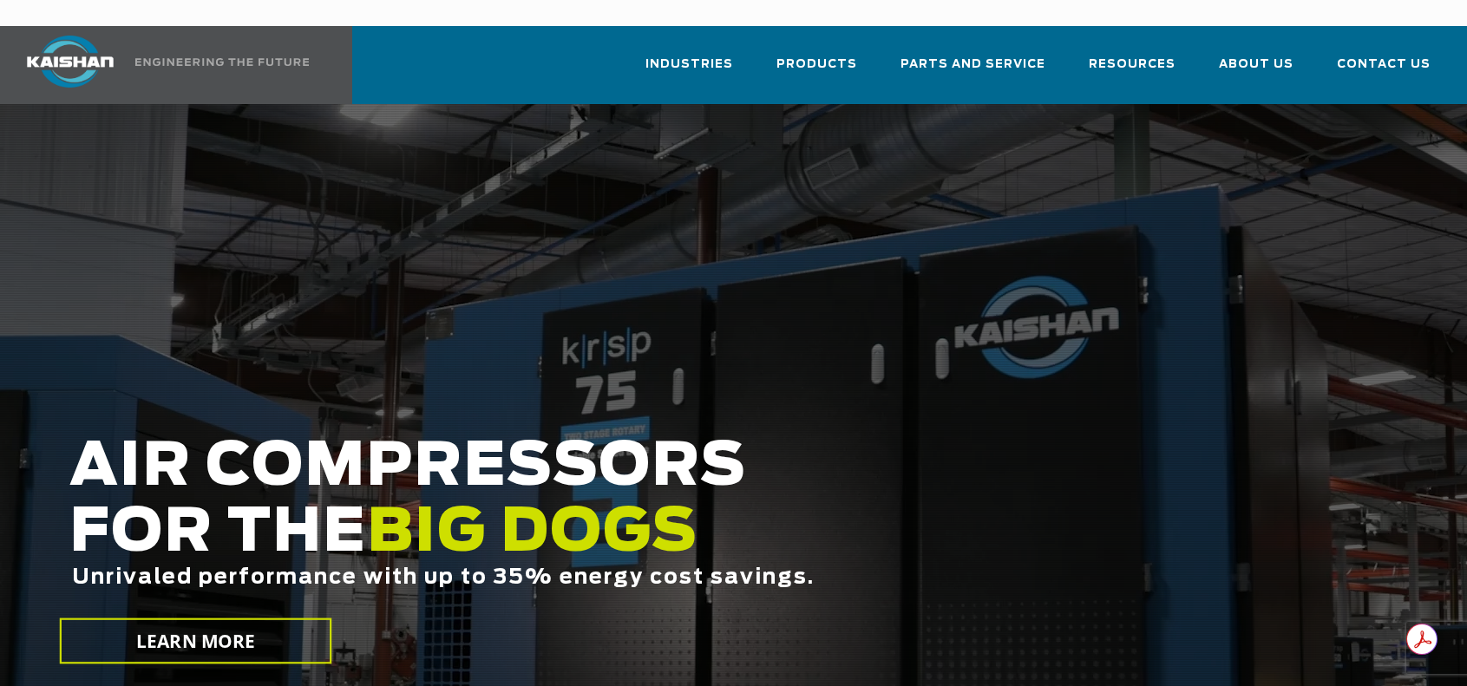  Describe the element at coordinates (70, 62) in the screenshot. I see `img: kaishan logo` at that location.